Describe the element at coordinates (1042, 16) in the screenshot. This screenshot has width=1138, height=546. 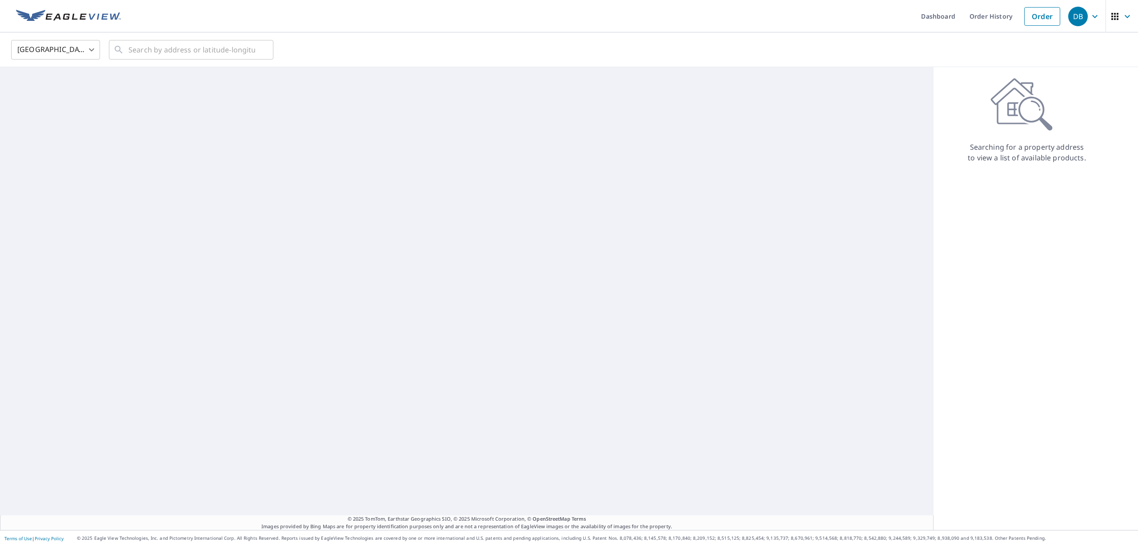
I see `a: Order` at that location.